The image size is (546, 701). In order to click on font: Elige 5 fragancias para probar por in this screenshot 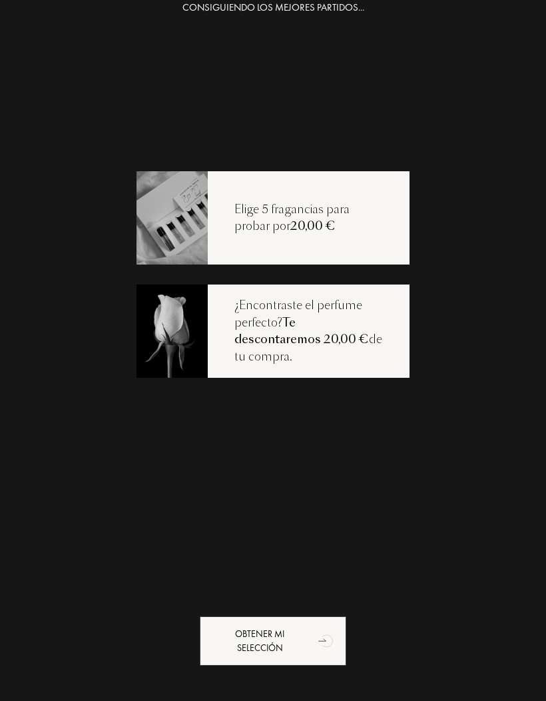, I will do `click(292, 218)`.